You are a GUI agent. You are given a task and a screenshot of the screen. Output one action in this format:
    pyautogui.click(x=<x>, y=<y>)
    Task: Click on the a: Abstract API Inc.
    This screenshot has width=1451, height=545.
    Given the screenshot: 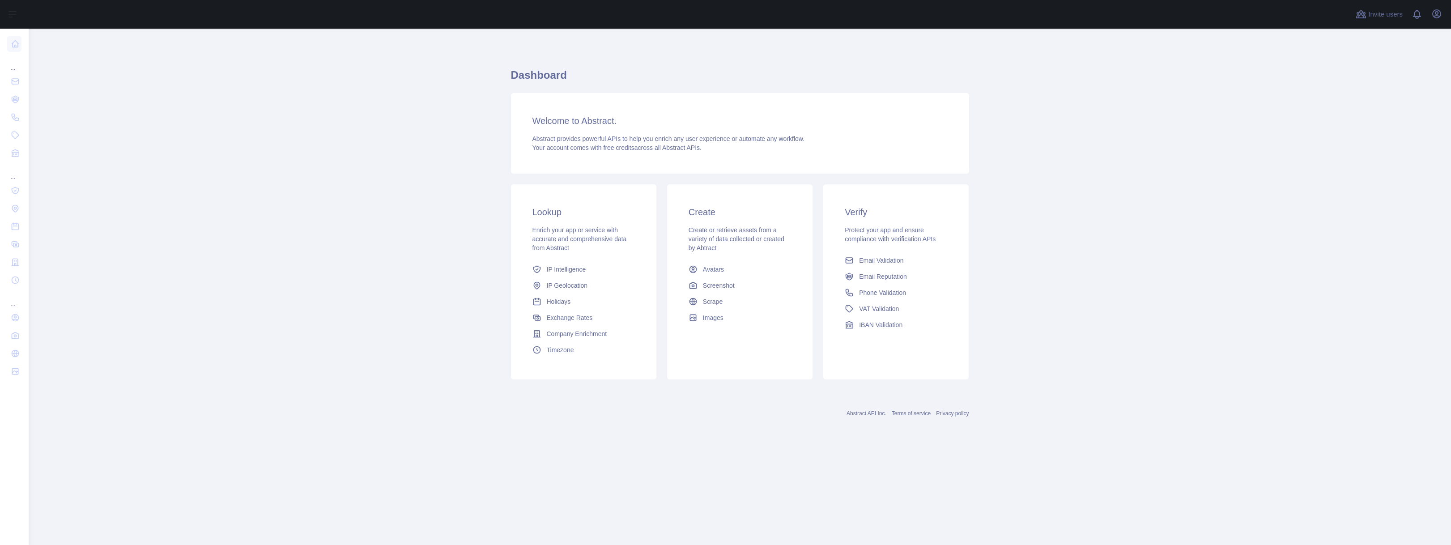 What is the action you would take?
    pyautogui.click(x=866, y=413)
    